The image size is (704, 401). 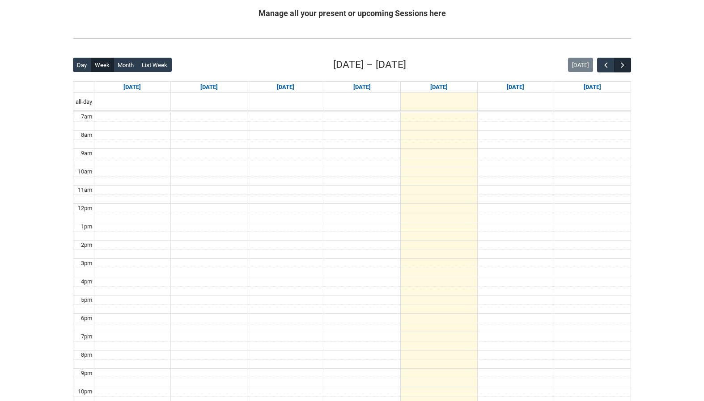 I want to click on button: Week, so click(x=102, y=65).